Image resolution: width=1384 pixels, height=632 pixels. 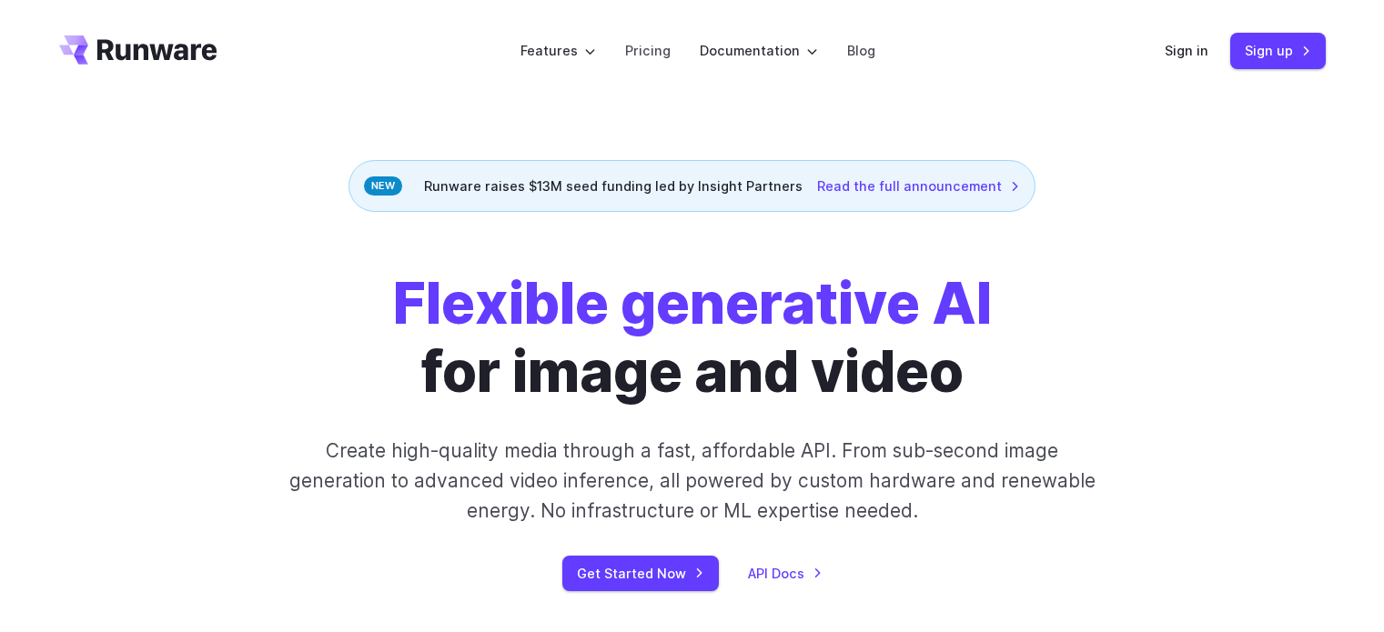 I want to click on strong: Flexible generative AI, so click(x=692, y=303).